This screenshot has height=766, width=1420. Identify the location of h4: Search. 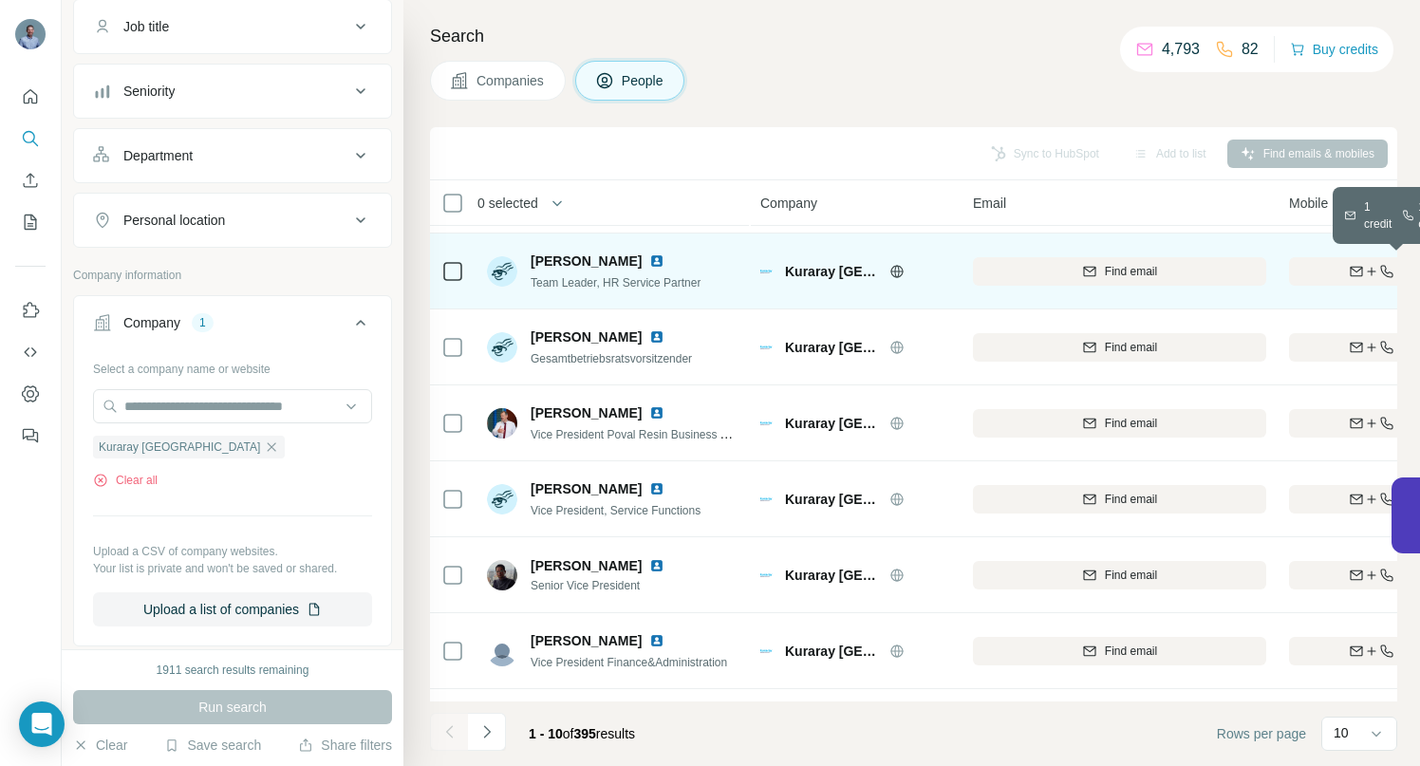
(913, 36).